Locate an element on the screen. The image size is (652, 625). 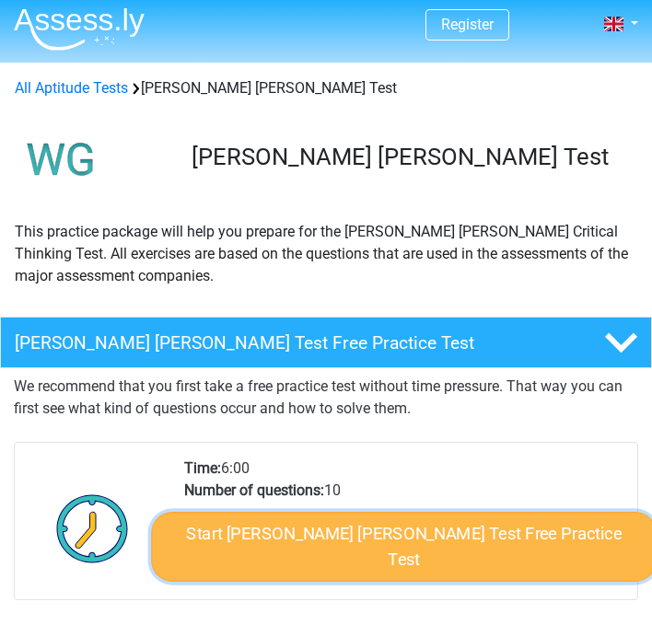
div: 6:00 10 is located at coordinates (403, 528).